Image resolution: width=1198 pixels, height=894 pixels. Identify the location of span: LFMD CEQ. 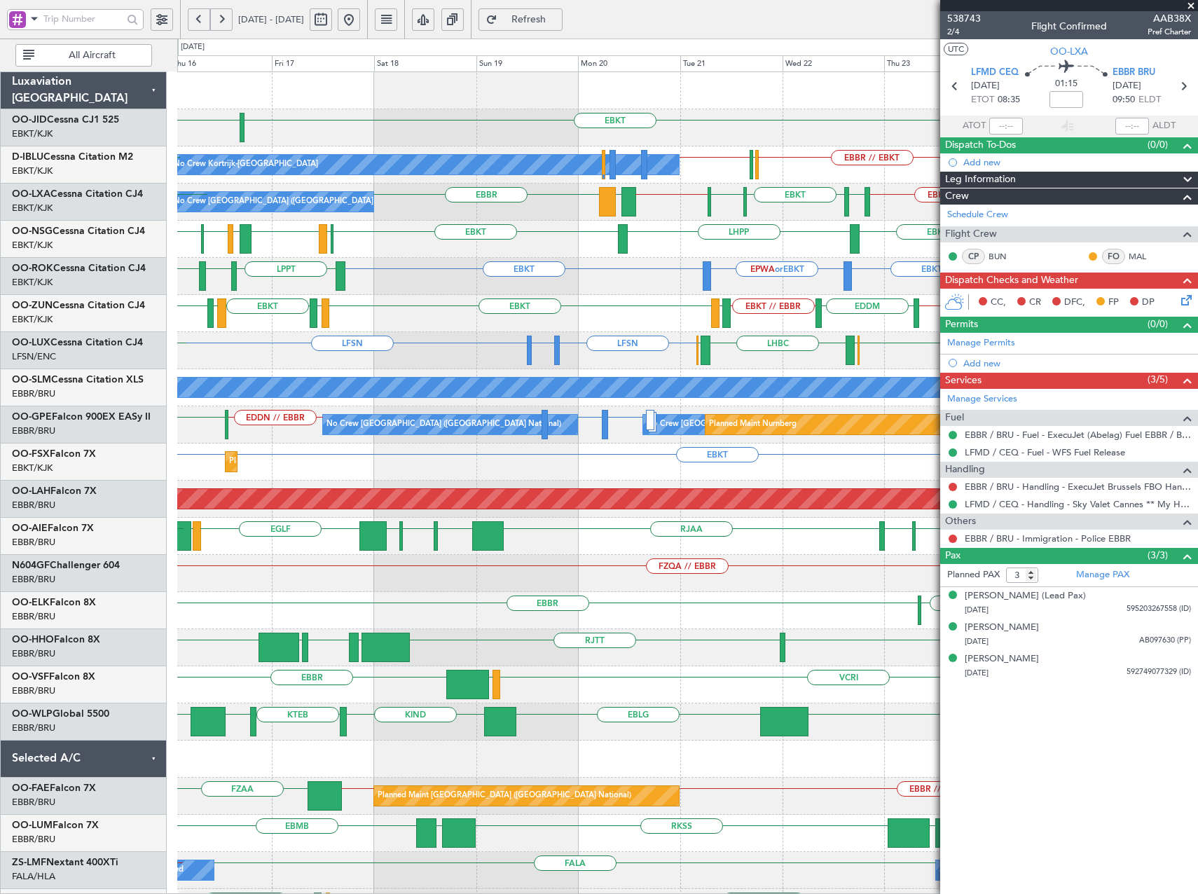
(995, 73).